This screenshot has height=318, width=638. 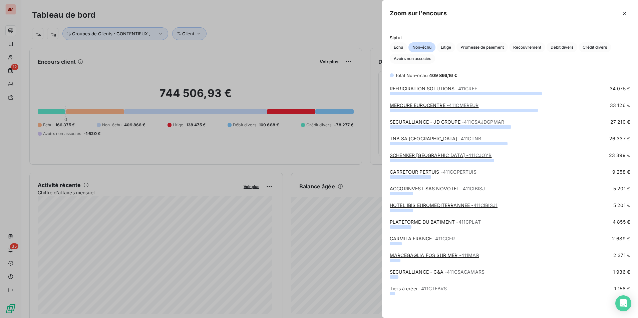 What do you see at coordinates (510, 199) in the screenshot?
I see `div: grid` at bounding box center [510, 199].